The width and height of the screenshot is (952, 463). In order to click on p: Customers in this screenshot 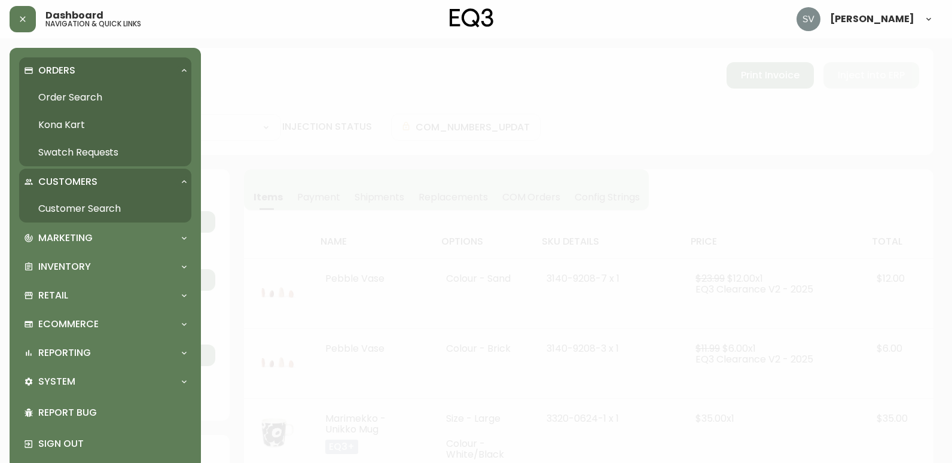, I will do `click(68, 182)`.